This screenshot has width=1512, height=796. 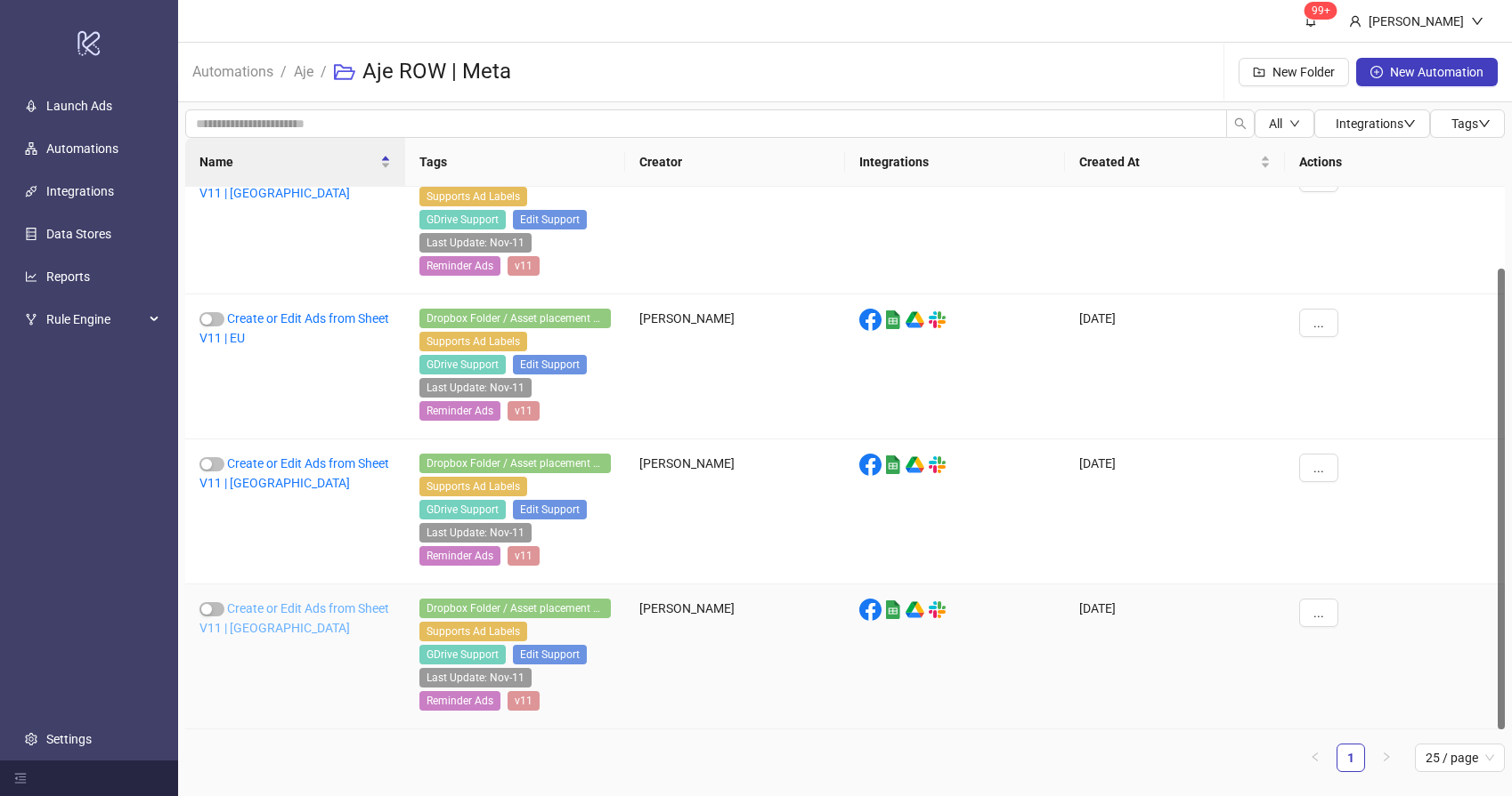 I want to click on th: Integrations, so click(x=954, y=162).